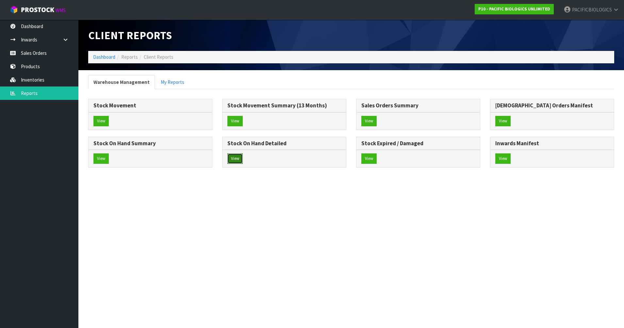 The width and height of the screenshot is (624, 328). I want to click on span: Reports, so click(129, 57).